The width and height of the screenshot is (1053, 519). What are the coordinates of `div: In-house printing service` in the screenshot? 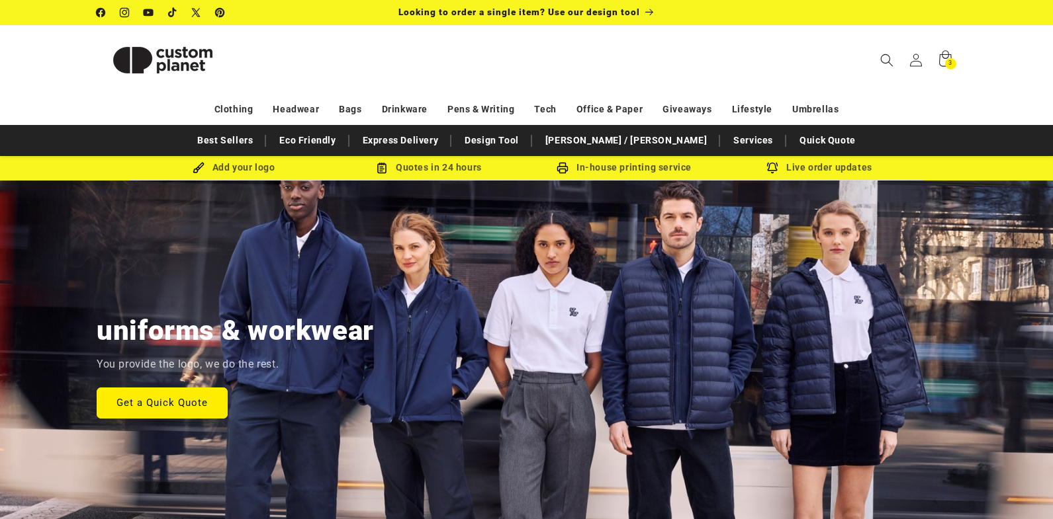 It's located at (624, 167).